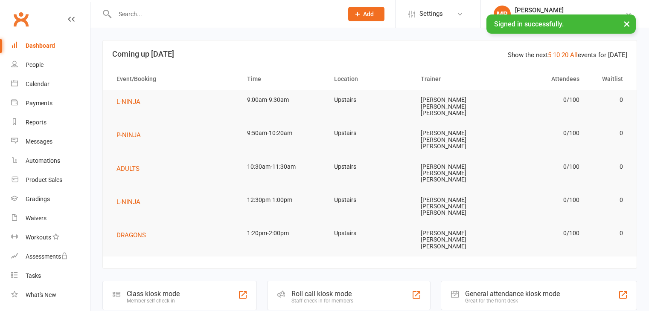 This screenshot has height=311, width=649. What do you see at coordinates (153, 301) in the screenshot?
I see `div: Member self check-in` at bounding box center [153, 301].